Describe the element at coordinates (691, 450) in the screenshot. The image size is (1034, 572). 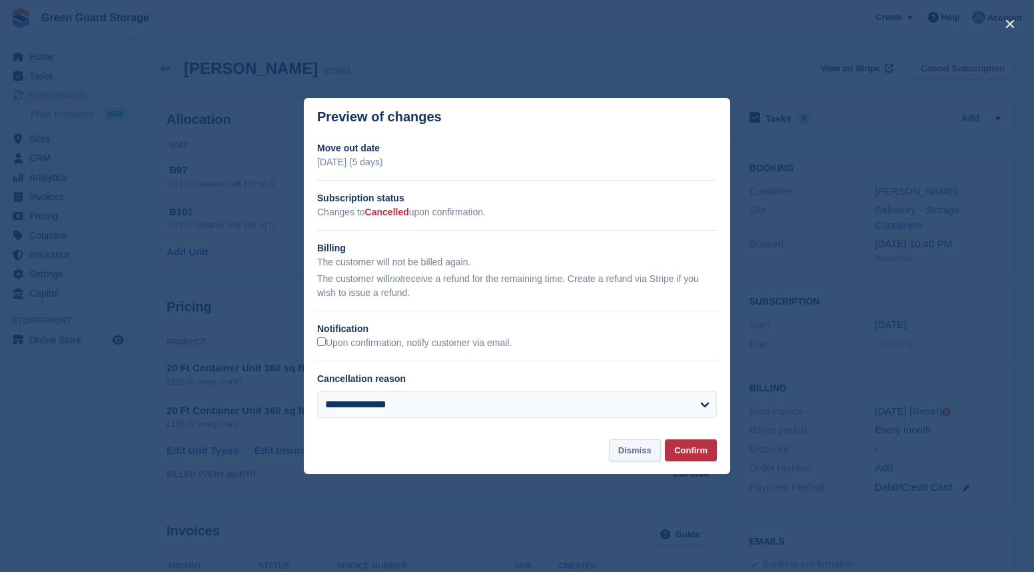
I see `button: Confirm` at that location.